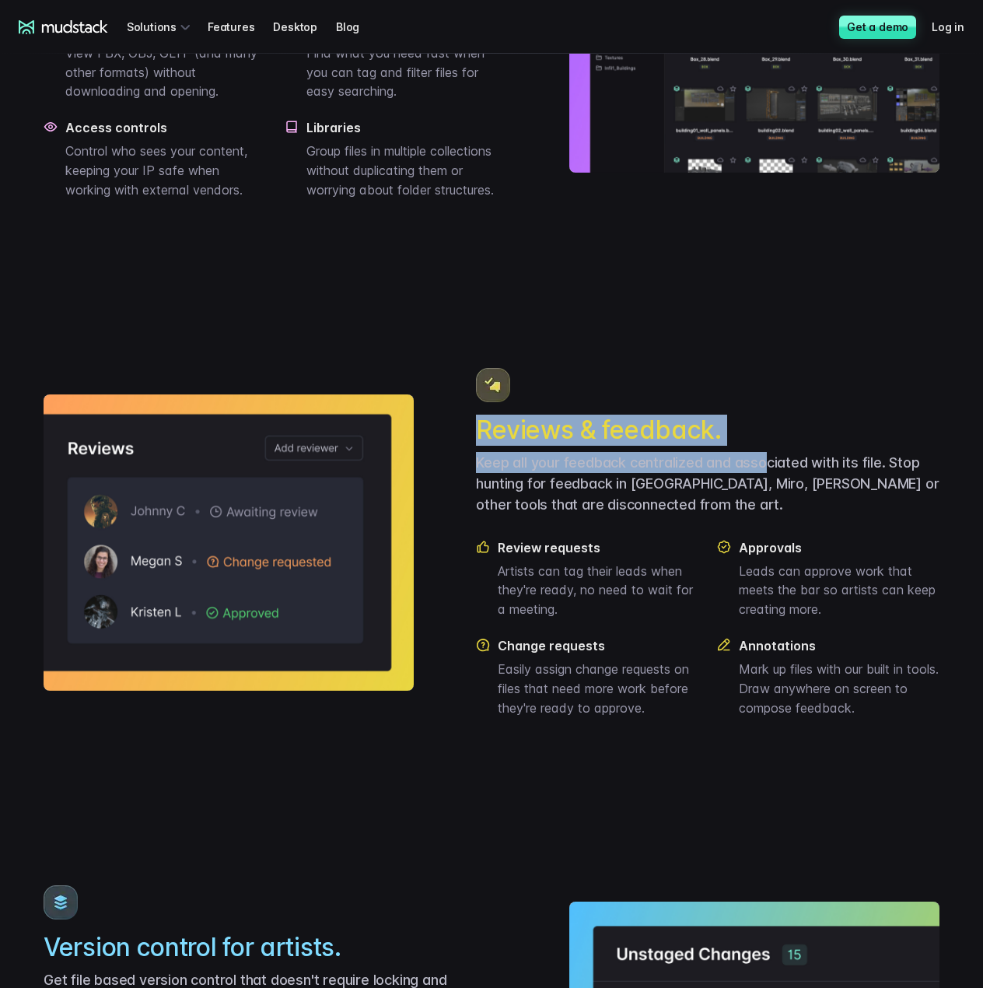  Describe the element at coordinates (166, 72) in the screenshot. I see `p: View FBX, OBJ, GLTF (and many other formats) without downloading and opening.` at that location.